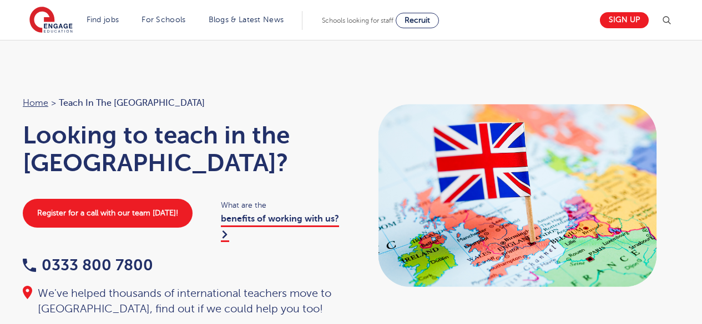  I want to click on span: What are the, so click(280, 205).